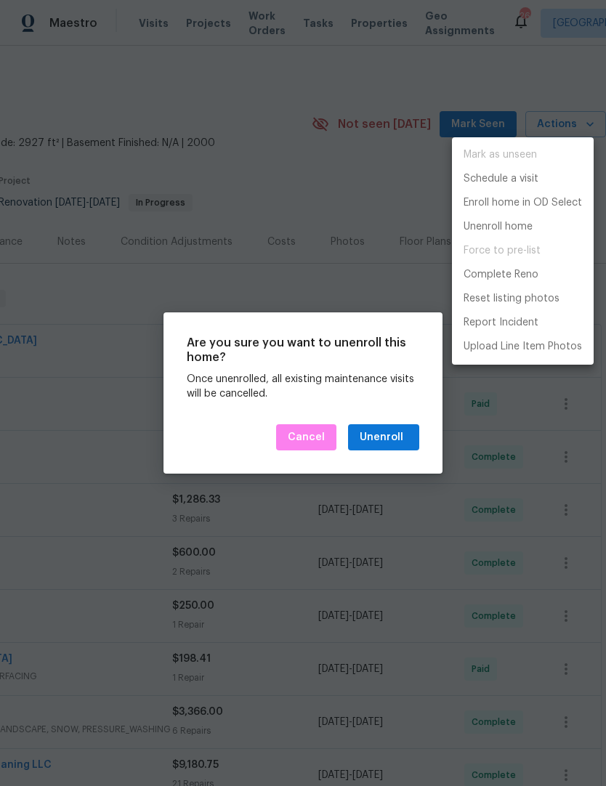 This screenshot has width=606, height=786. What do you see at coordinates (511, 298) in the screenshot?
I see `p: Reset listing photos` at bounding box center [511, 298].